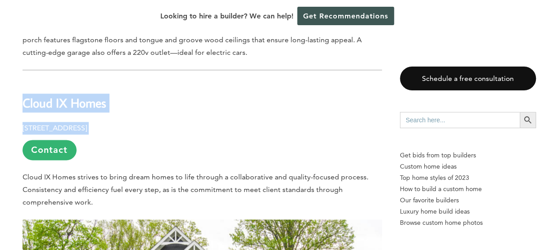 The height and width of the screenshot is (250, 558). Describe the element at coordinates (468, 211) in the screenshot. I see `a: Luxury home build ideas` at that location.